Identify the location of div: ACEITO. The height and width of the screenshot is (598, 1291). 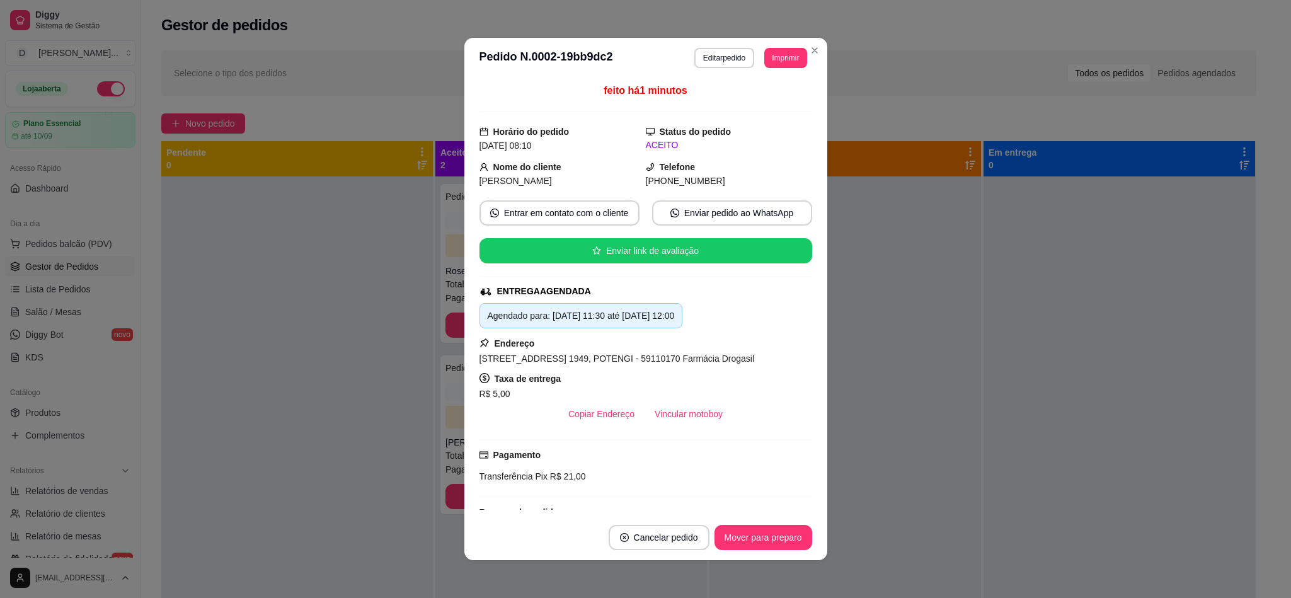
(729, 145).